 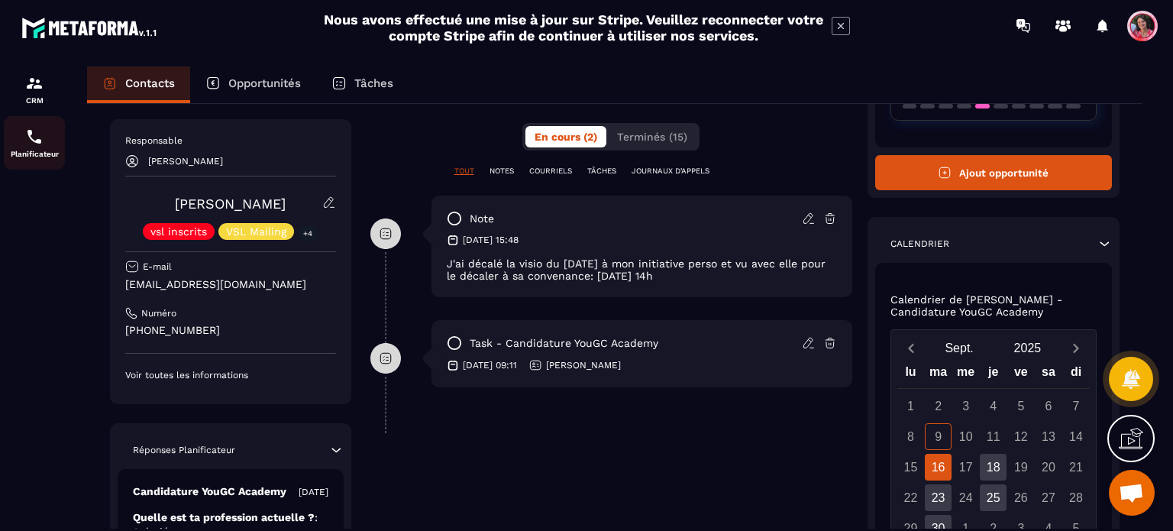 What do you see at coordinates (937, 405) in the screenshot?
I see `div: 2` at bounding box center [937, 405].